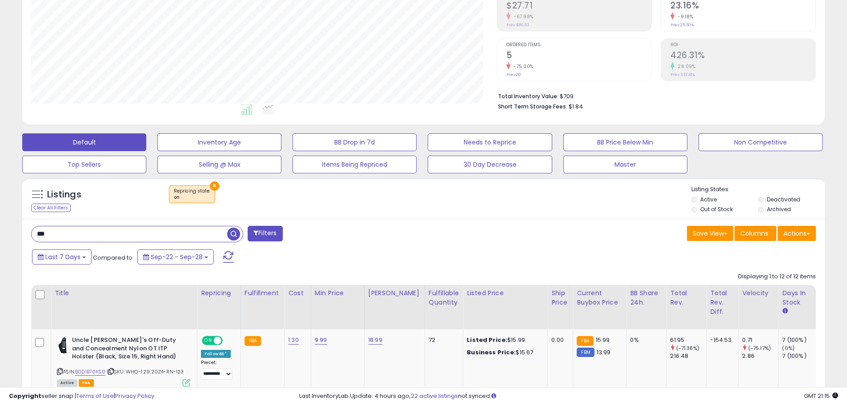  What do you see at coordinates (124, 360) in the screenshot?
I see `div: ASIN:` at bounding box center [124, 360].